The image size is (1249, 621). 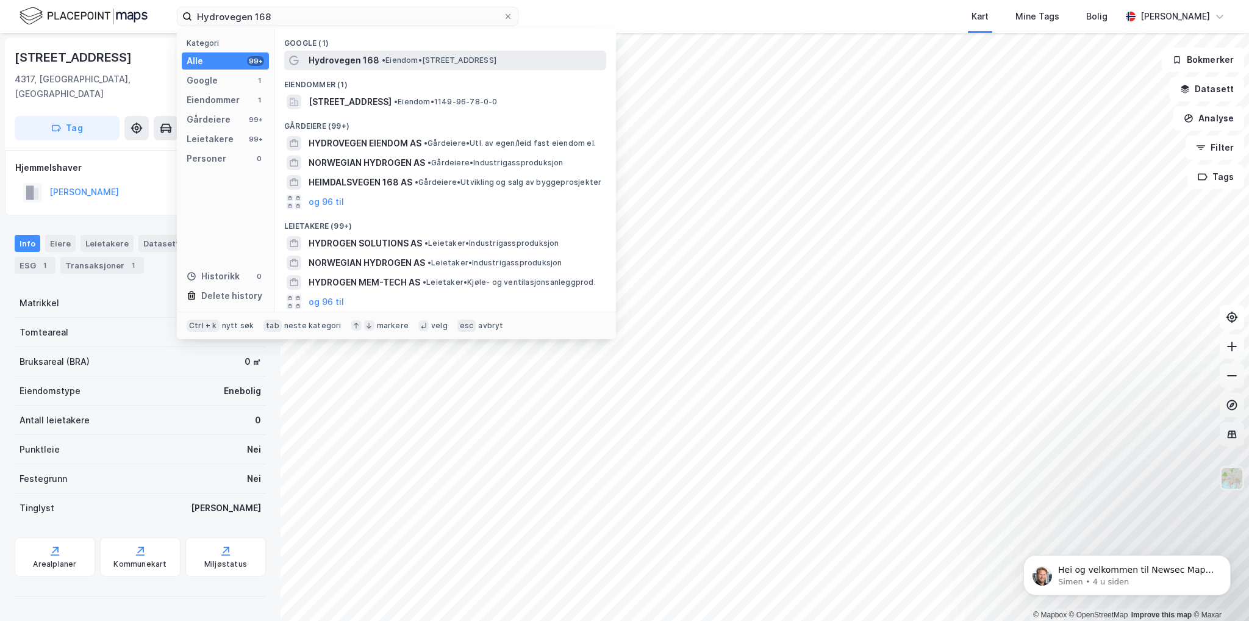 I want to click on div: Kategori, so click(x=227, y=43).